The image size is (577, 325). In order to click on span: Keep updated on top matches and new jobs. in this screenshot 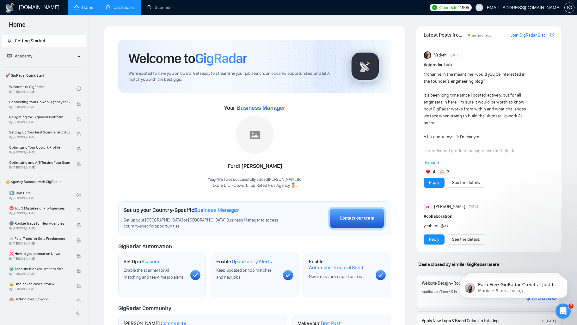, I will do `click(244, 274)`.